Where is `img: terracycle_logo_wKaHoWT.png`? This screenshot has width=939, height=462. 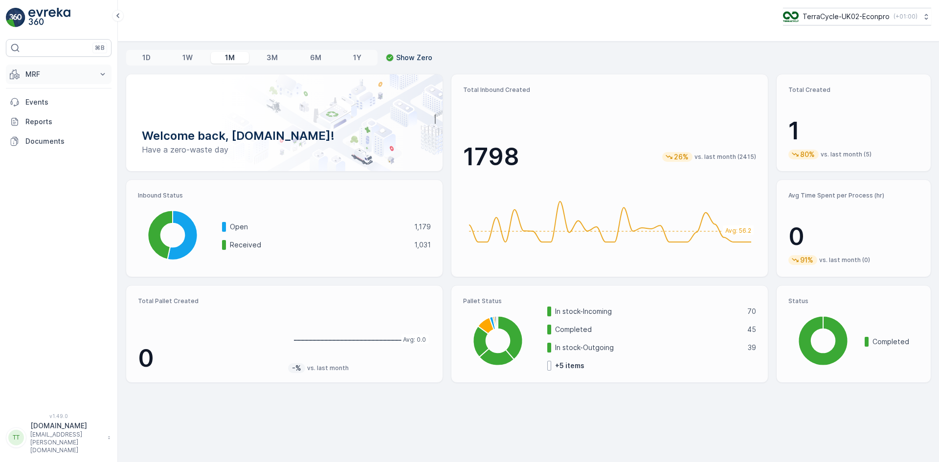
img: terracycle_logo_wKaHoWT.png is located at coordinates (791, 17).